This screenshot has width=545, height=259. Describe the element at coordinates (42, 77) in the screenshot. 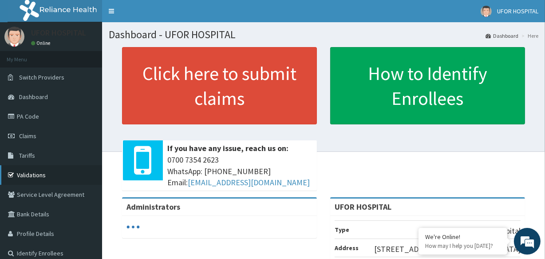

I see `span: Switch Providers` at that location.